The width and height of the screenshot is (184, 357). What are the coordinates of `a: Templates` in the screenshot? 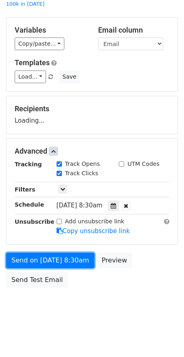 It's located at (32, 62).